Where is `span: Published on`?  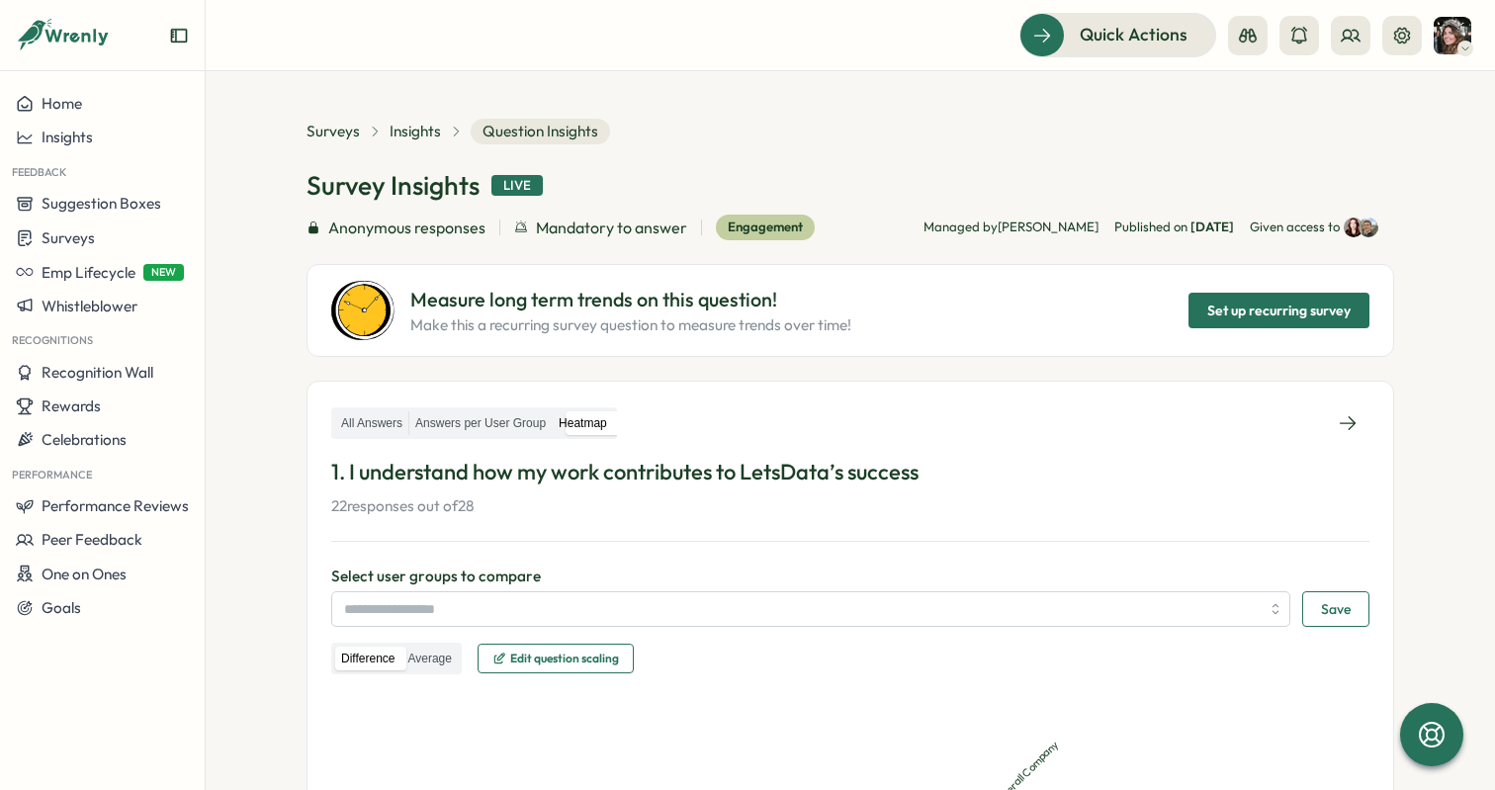
span: Published on is located at coordinates (1174, 227).